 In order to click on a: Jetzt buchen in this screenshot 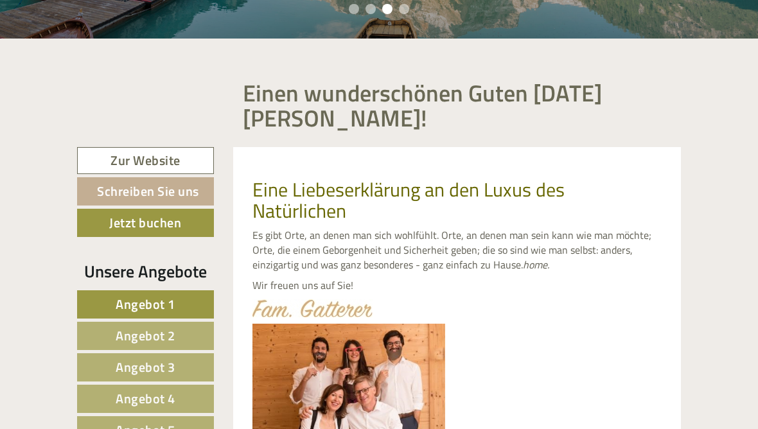, I will do `click(145, 223)`.